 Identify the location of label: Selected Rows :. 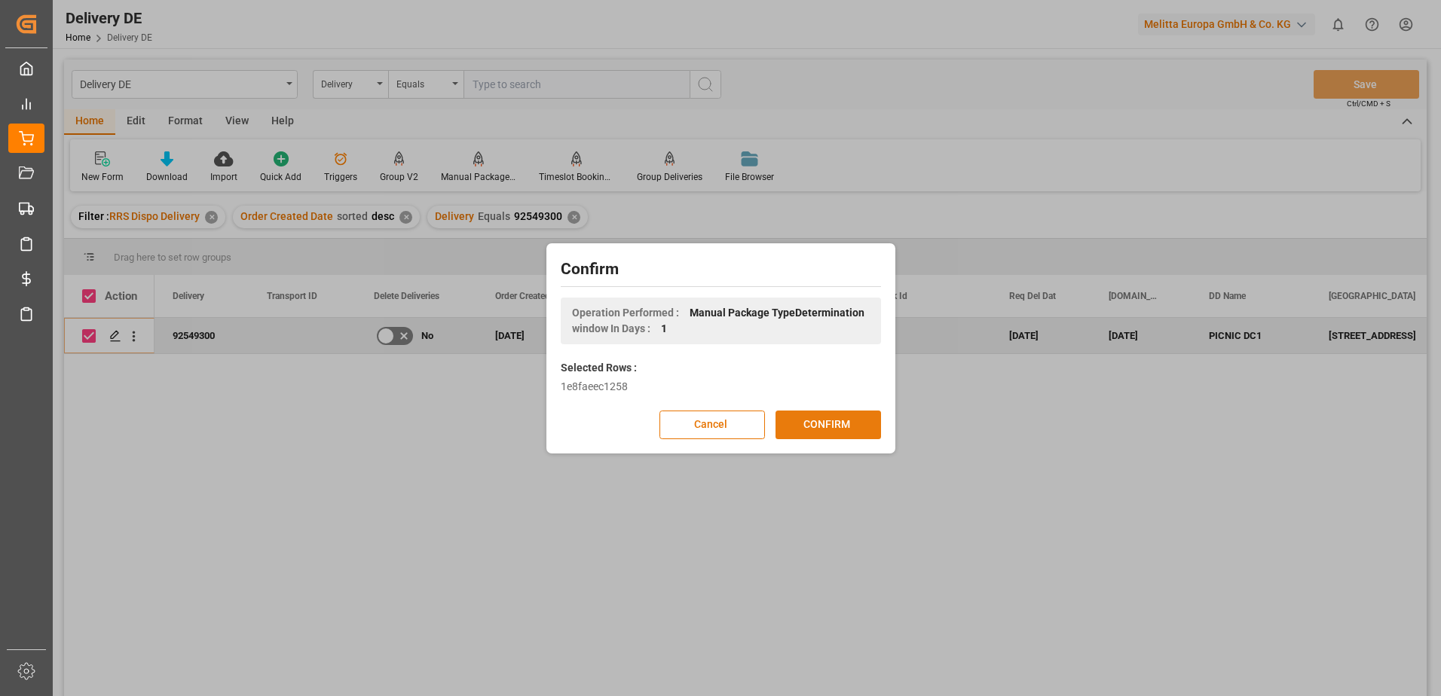
(598, 368).